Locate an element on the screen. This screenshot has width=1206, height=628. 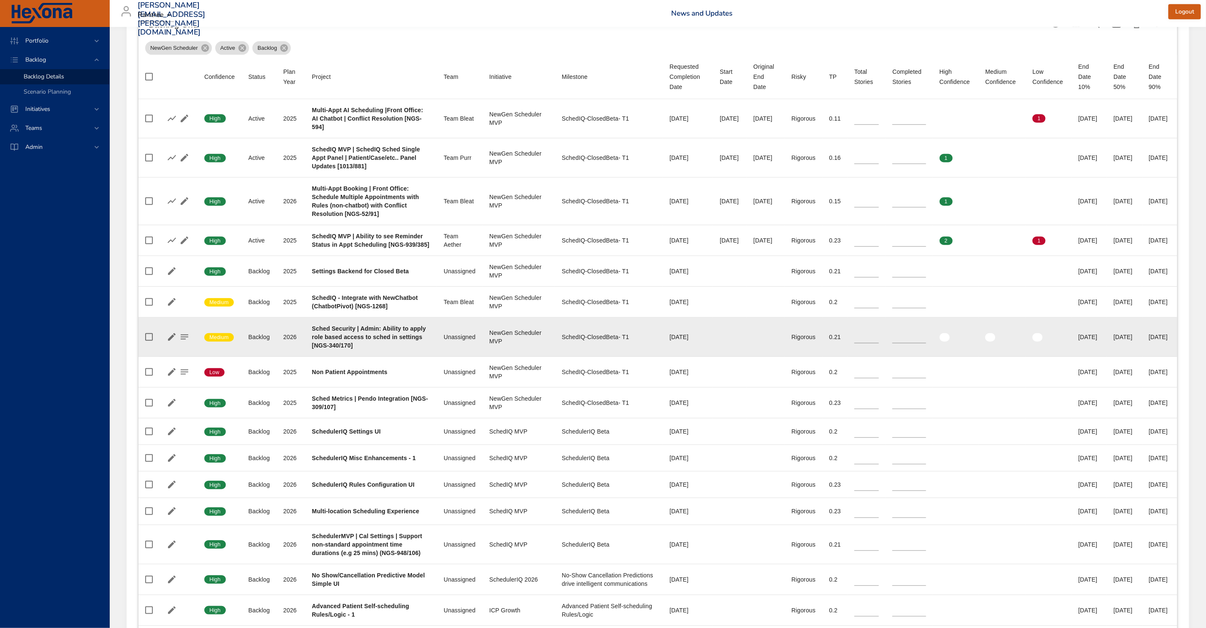
div: Confidence is located at coordinates (219, 77).